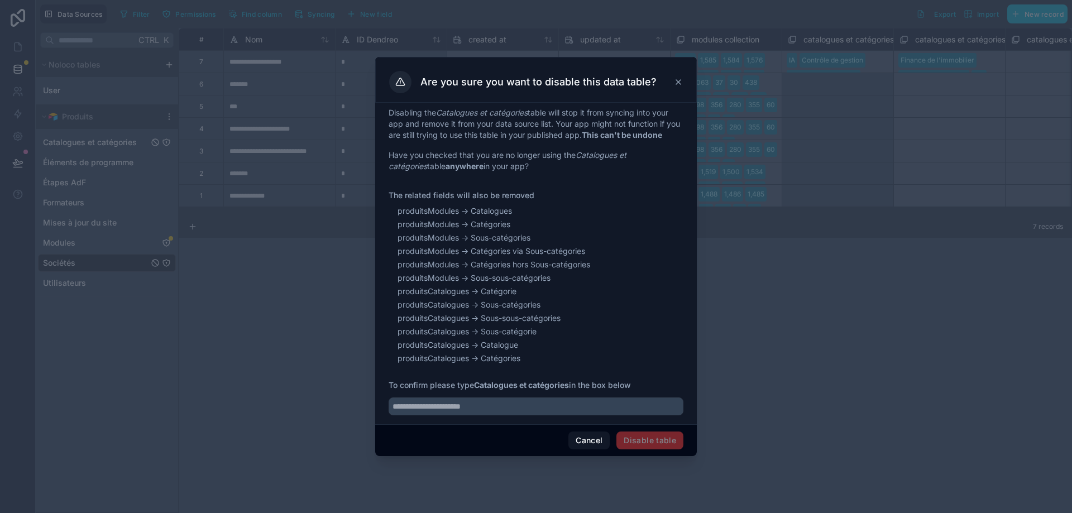  What do you see at coordinates (622, 135) in the screenshot?
I see `strong: This can't be undone` at bounding box center [622, 135].